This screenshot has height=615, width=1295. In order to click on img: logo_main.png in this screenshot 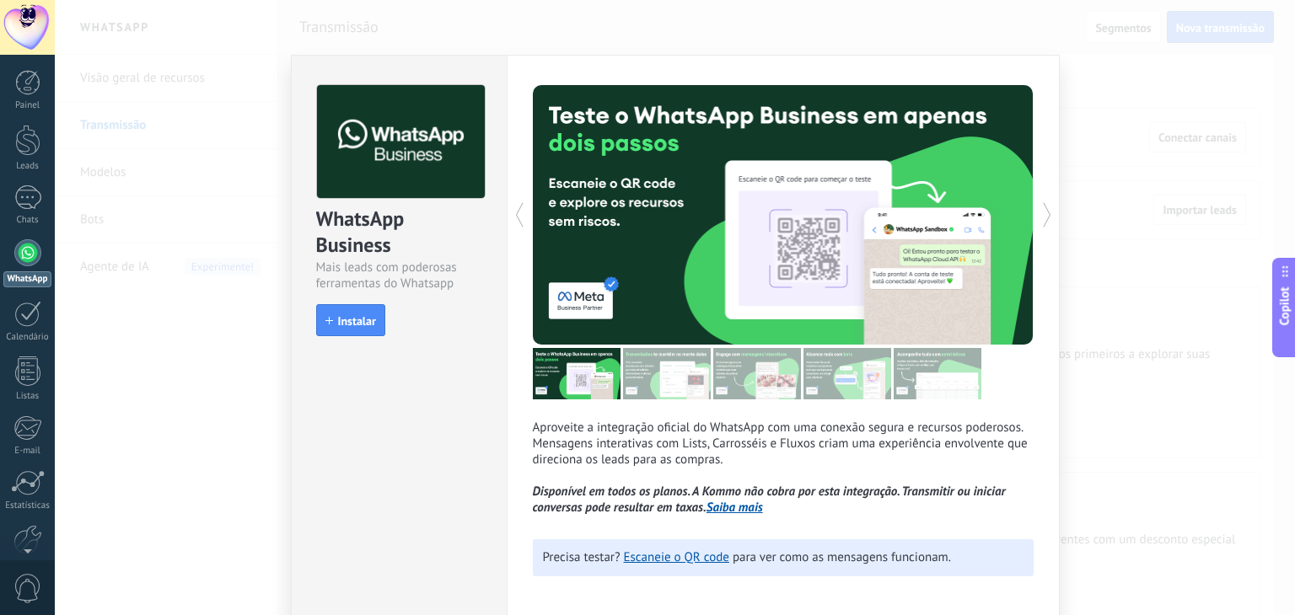, I will do `click(400, 142)`.